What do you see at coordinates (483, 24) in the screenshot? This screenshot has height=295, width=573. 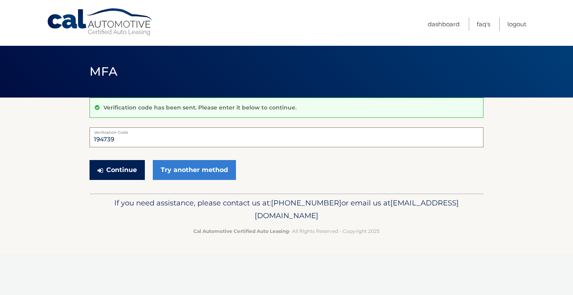 I see `a: FAQ's` at bounding box center [483, 24].